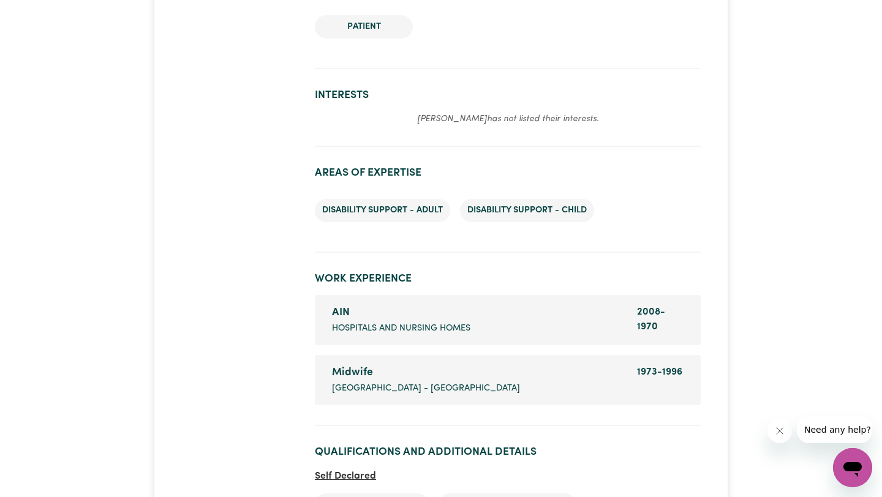  What do you see at coordinates (508, 279) in the screenshot?
I see `h2: Work Experience` at bounding box center [508, 279].